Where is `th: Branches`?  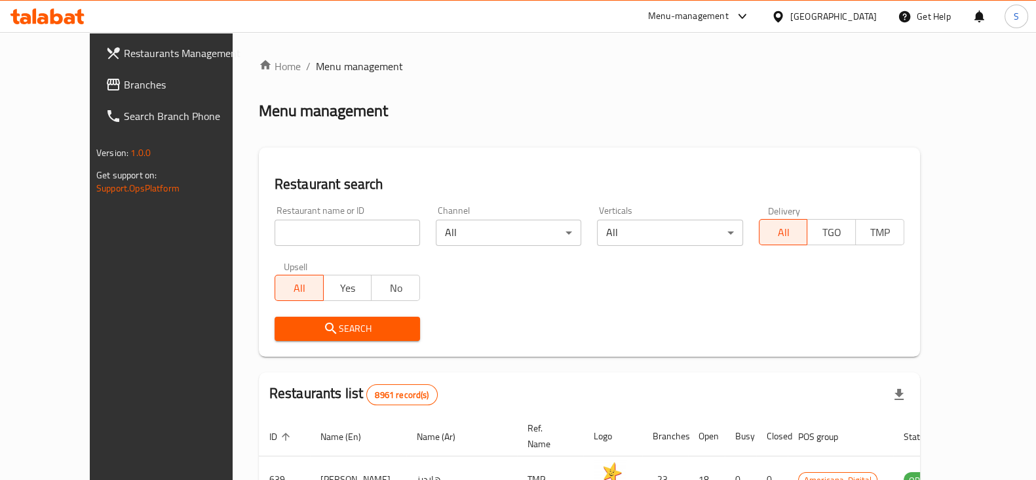
th: Branches is located at coordinates (665, 436).